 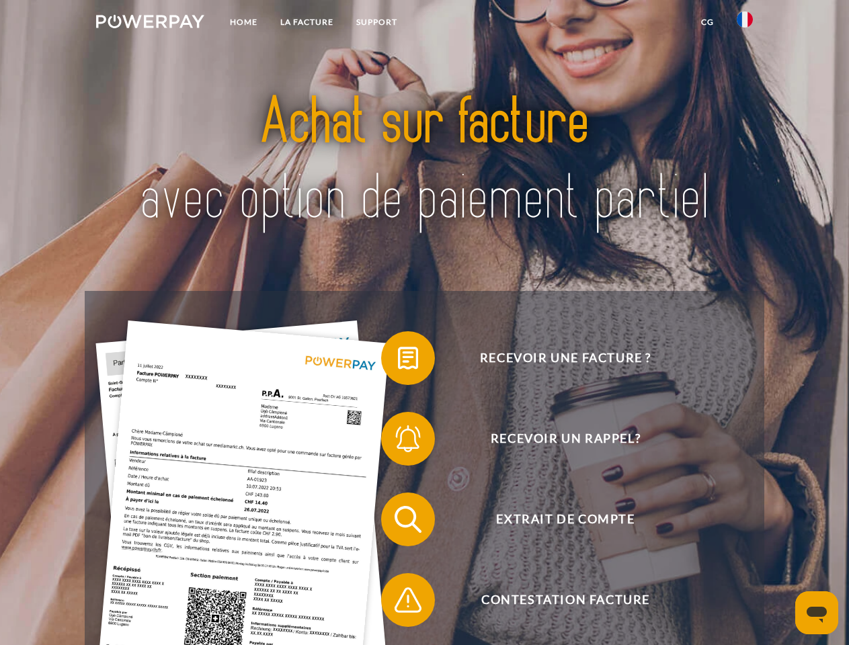 What do you see at coordinates (556, 358) in the screenshot?
I see `a: Recevoir une facture ?` at bounding box center [556, 358].